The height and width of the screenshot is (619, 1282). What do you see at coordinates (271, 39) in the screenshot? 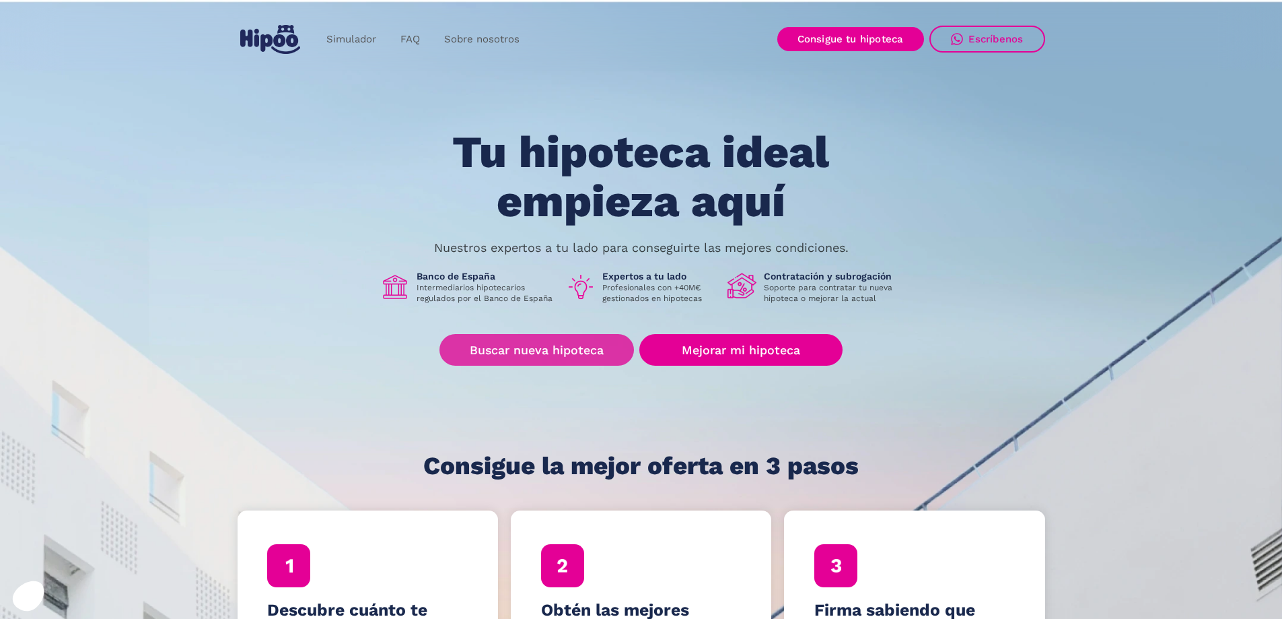
I see `a: home` at bounding box center [271, 39].